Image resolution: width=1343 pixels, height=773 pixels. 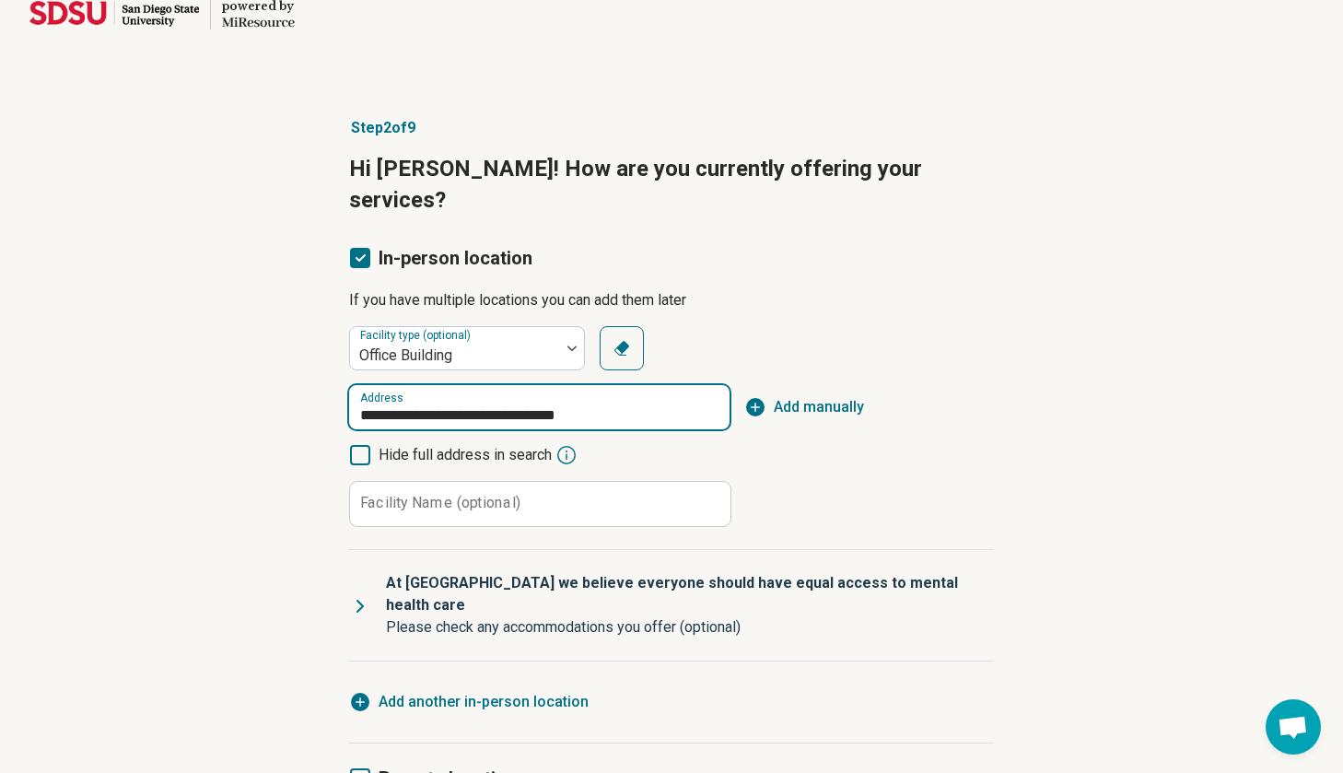 What do you see at coordinates (671, 128) in the screenshot?
I see `p: Step 2 of 9` at bounding box center [671, 128].